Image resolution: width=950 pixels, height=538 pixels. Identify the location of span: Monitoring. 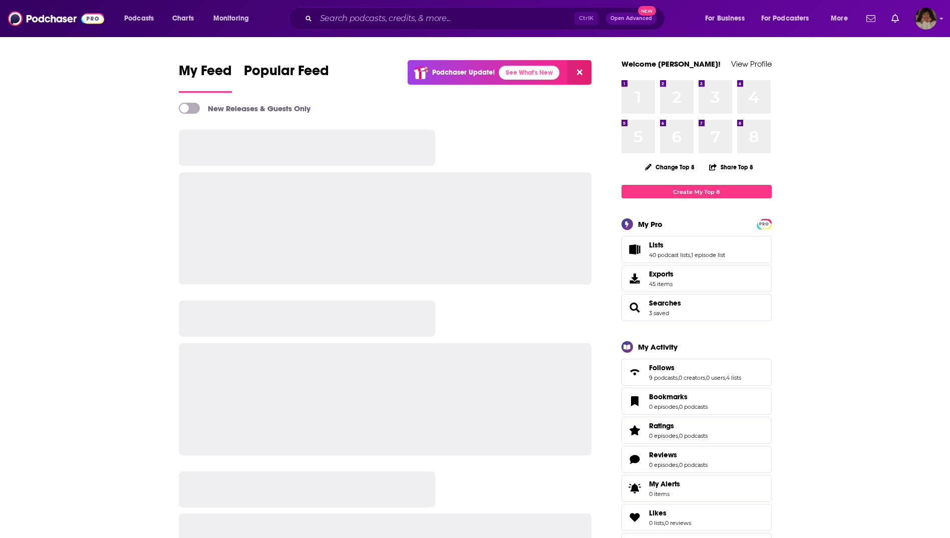
(231, 19).